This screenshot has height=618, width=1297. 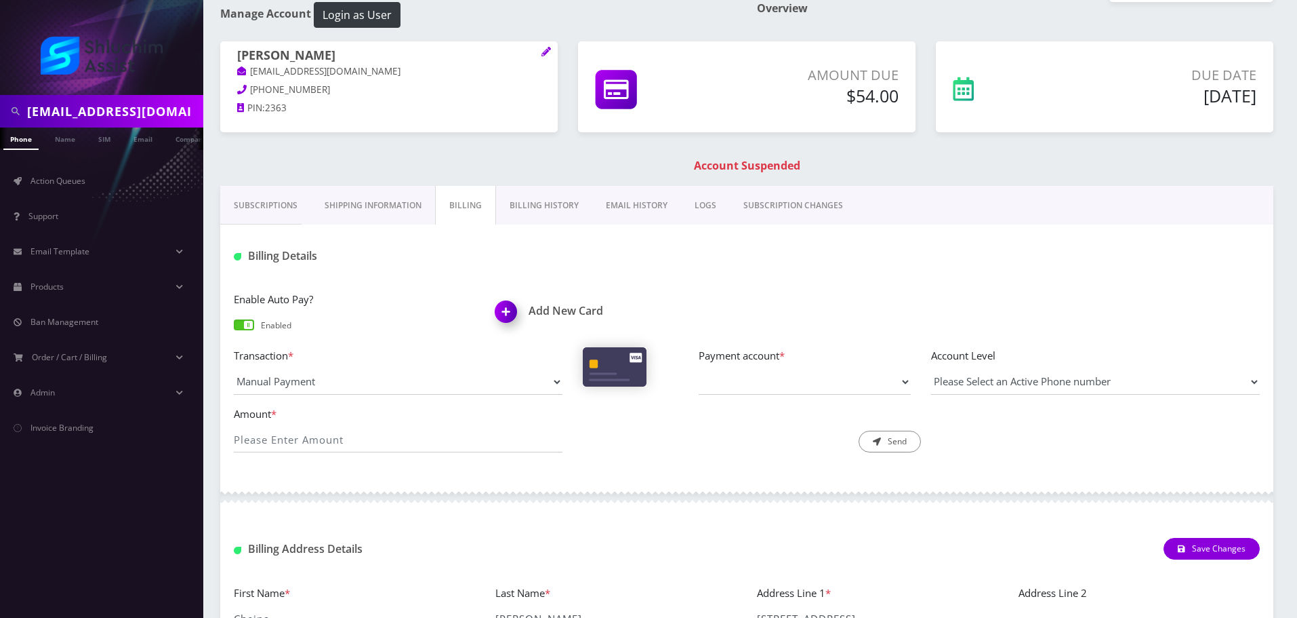 What do you see at coordinates (237, 256) in the screenshot?
I see `img: Billing Details` at bounding box center [237, 256].